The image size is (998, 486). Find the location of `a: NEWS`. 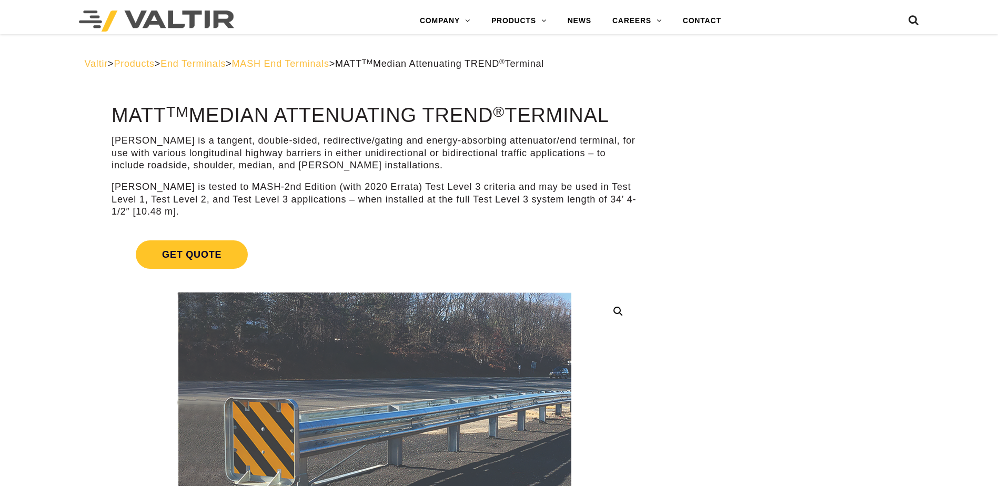

a: NEWS is located at coordinates (579, 21).